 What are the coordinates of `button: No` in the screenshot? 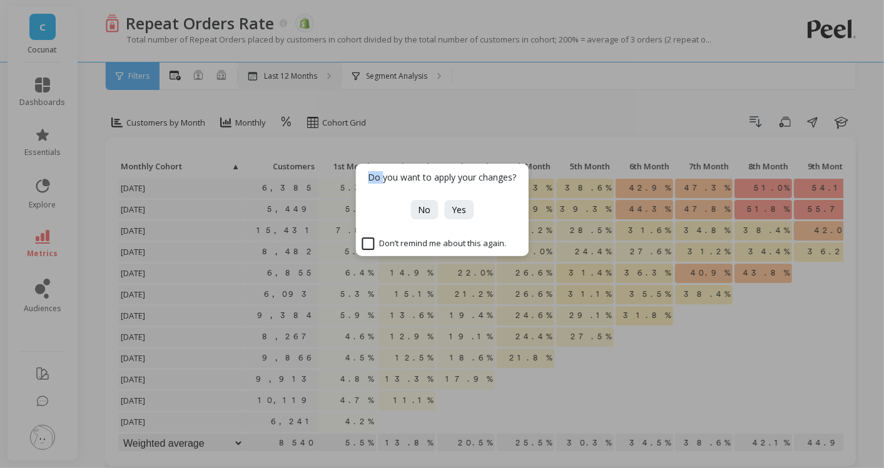 It's located at (424, 209).